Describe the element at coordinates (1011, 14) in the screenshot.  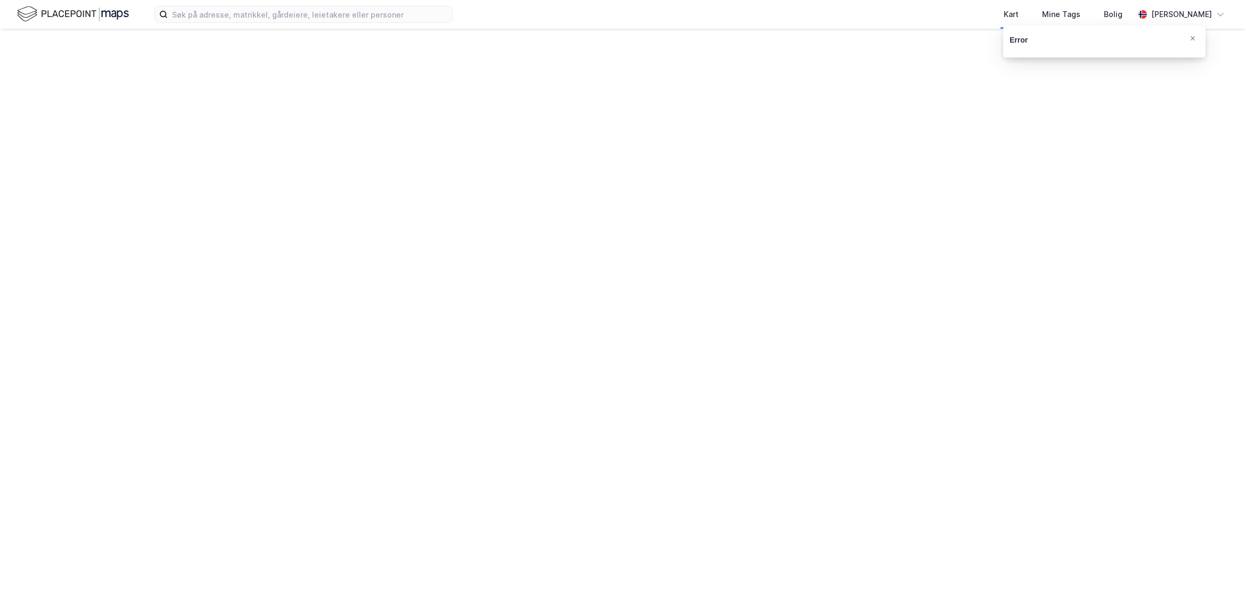
I see `div: Kart` at that location.